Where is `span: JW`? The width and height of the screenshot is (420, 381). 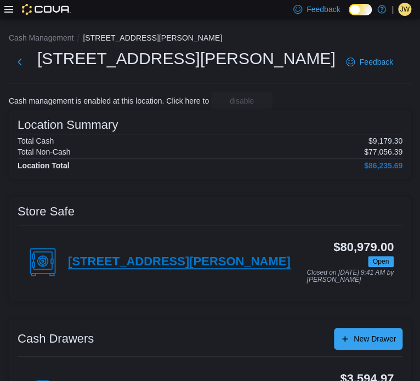
span: JW is located at coordinates (404, 9).